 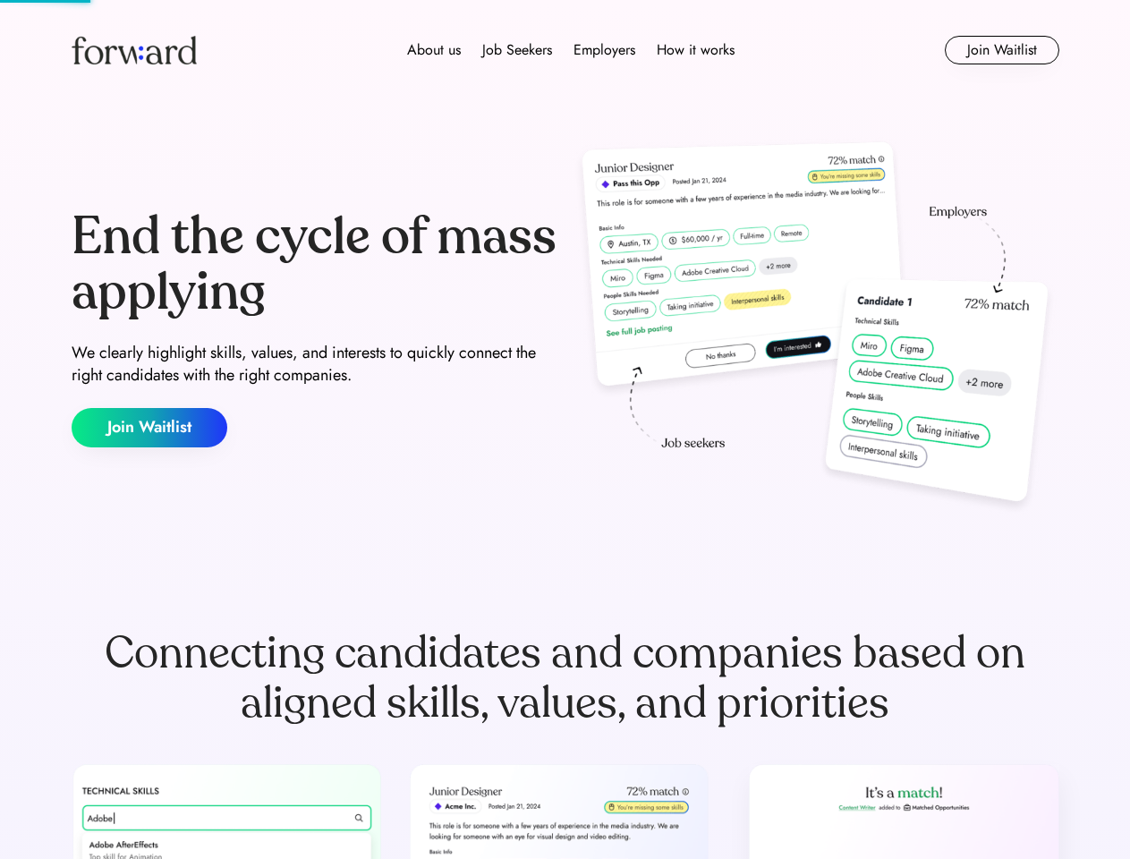 What do you see at coordinates (566, 678) in the screenshot?
I see `div: Connecting candidates and companies based on aligned skills, values, and priorities` at bounding box center [566, 678].